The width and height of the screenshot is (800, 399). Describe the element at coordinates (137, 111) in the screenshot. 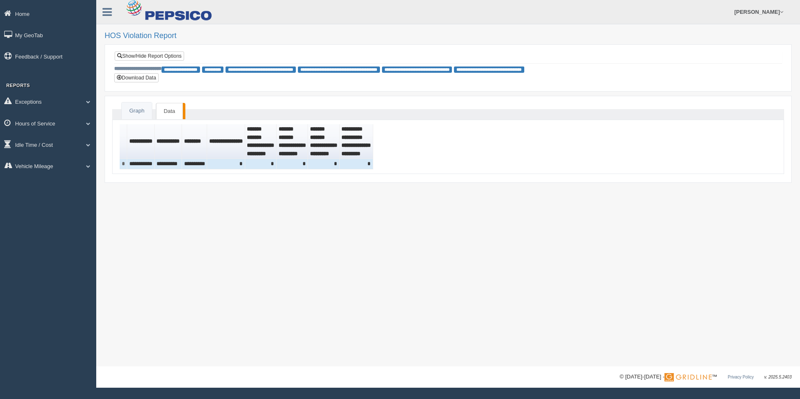

I see `a: Graph` at that location.